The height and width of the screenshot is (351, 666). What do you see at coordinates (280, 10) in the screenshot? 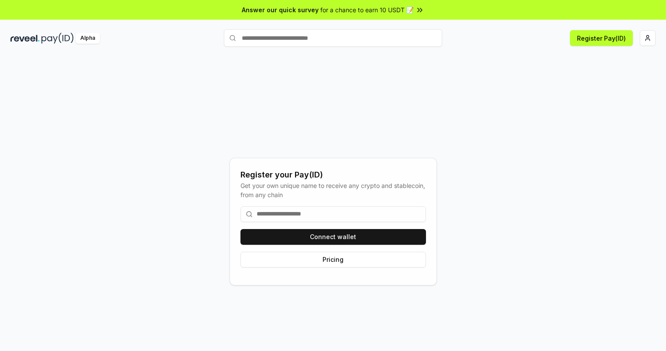
I see `span: Answer our quick survey` at bounding box center [280, 10].